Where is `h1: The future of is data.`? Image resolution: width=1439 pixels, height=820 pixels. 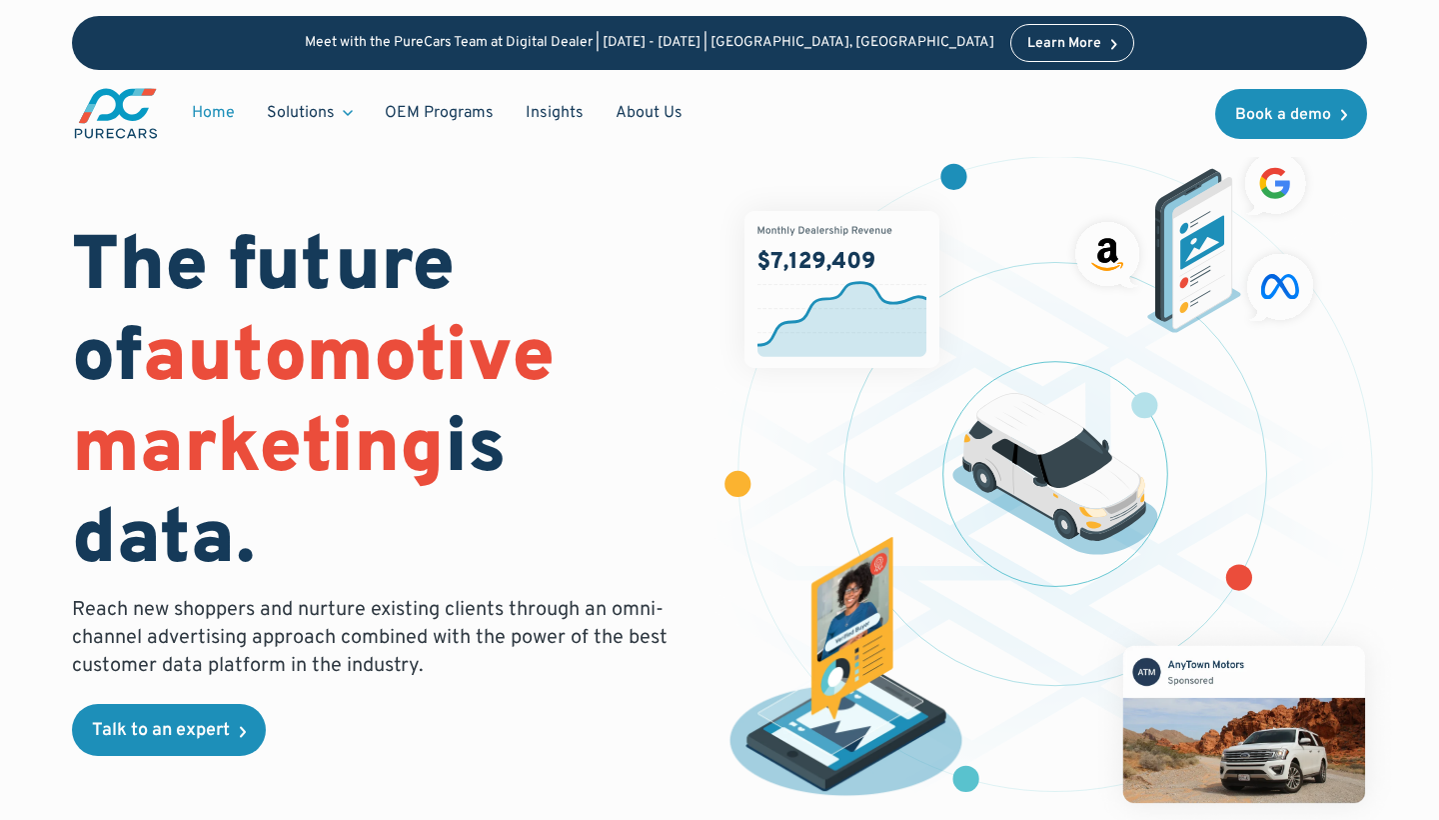
h1: The future of is data. is located at coordinates (384, 406).